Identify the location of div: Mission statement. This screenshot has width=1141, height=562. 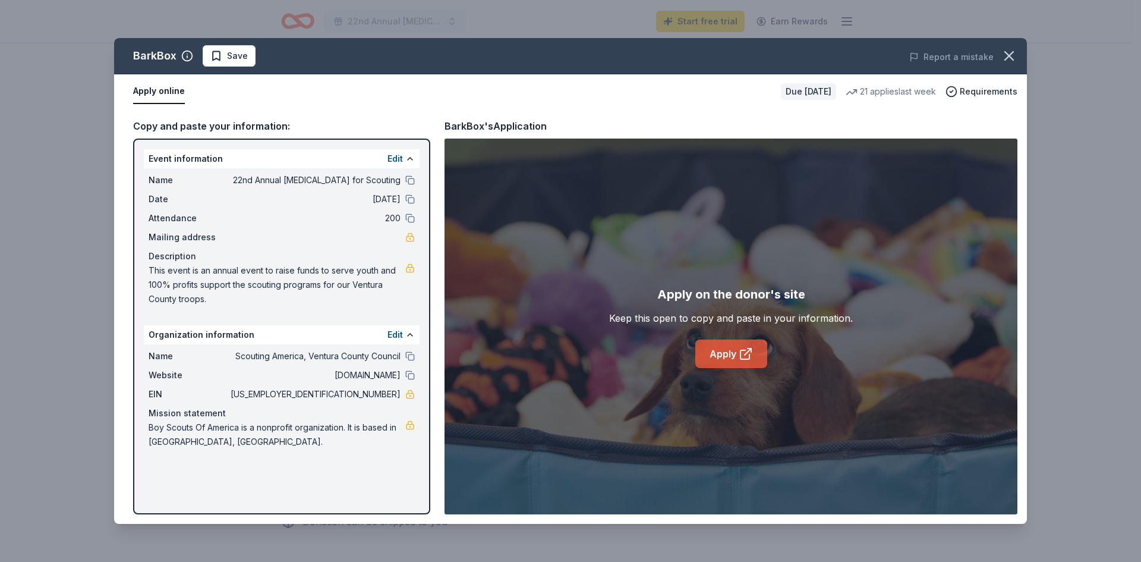
(282, 413).